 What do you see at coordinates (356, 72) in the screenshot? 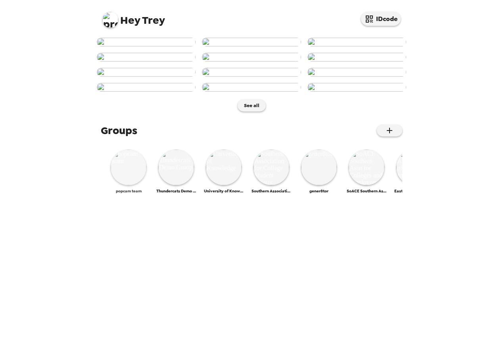
I see `img: user-265956` at bounding box center [356, 72].